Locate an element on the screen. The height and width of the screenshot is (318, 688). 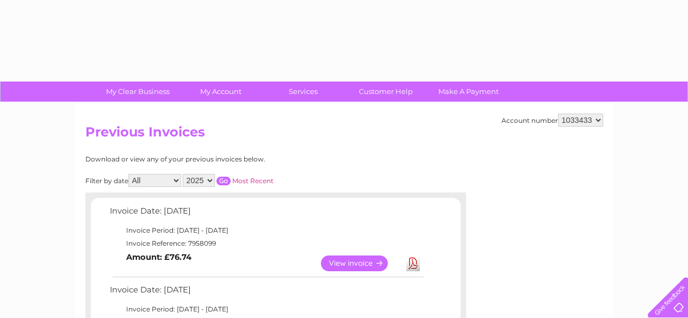
a: Most Recent is located at coordinates (253, 180).